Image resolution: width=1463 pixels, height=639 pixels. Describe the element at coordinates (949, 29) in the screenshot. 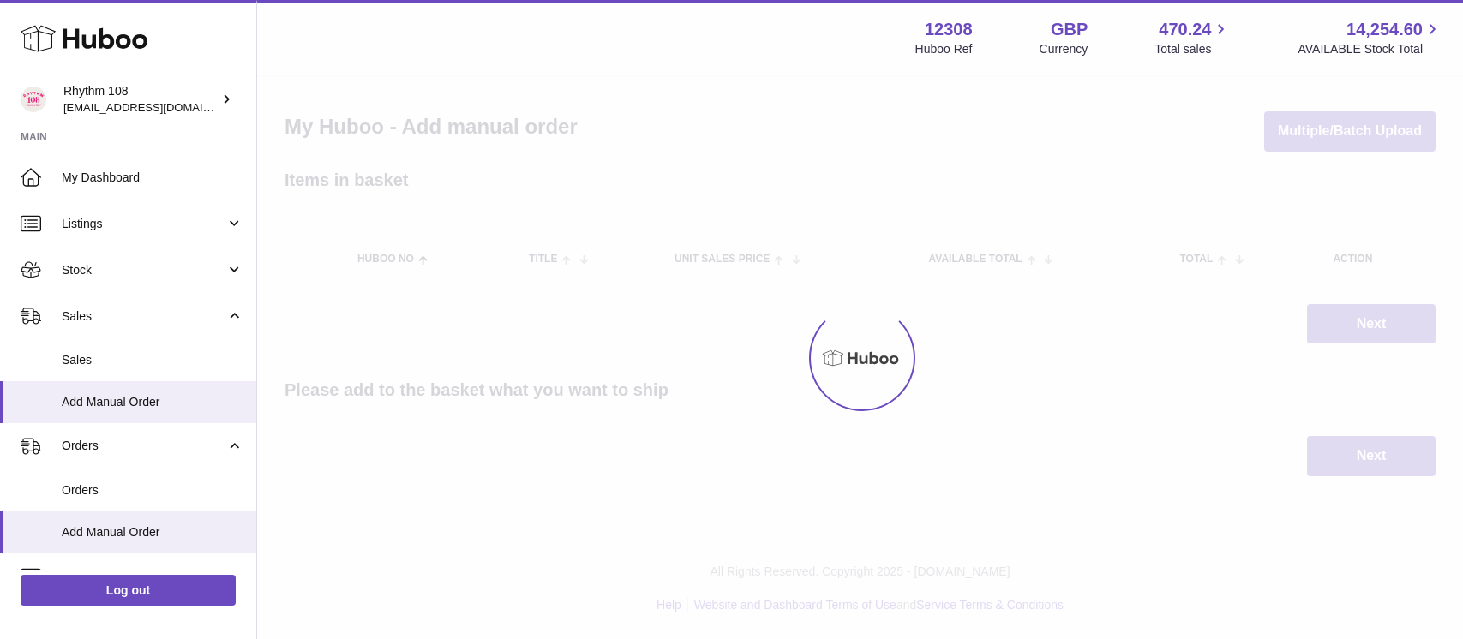

I see `strong: 12308` at that location.